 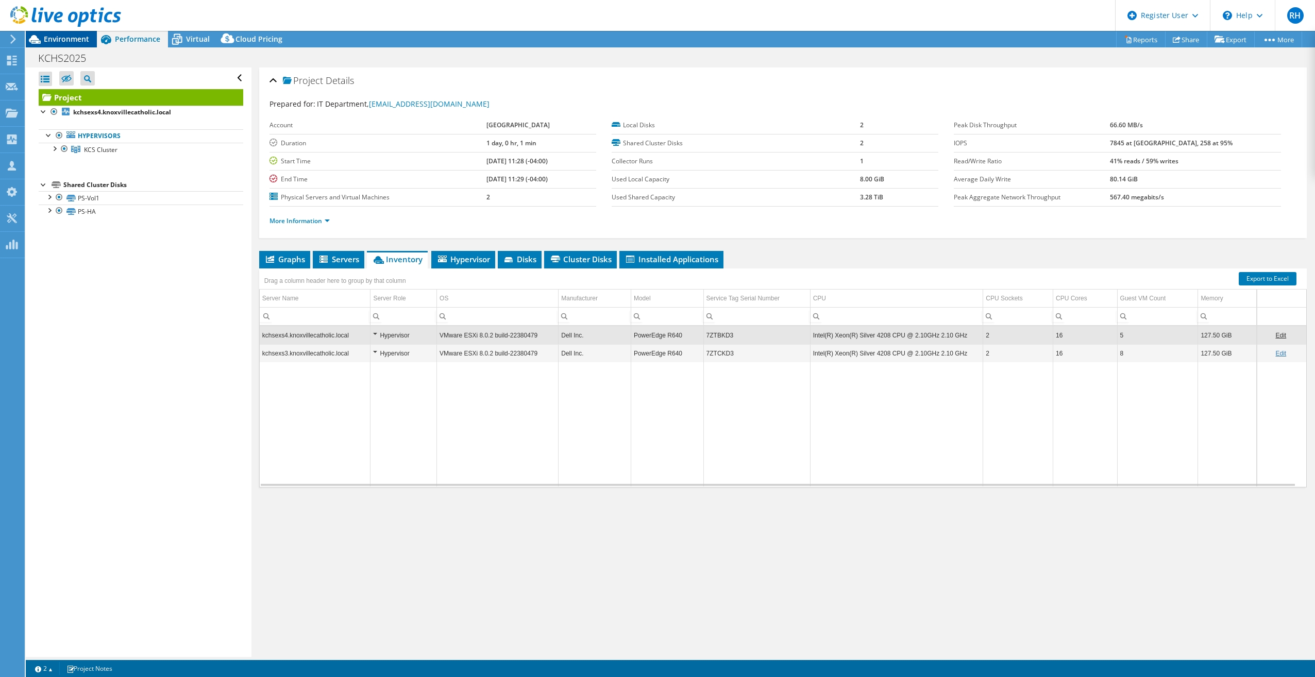 I want to click on td: Column Server Name, Value kchsexs4.knoxvillecatholic.local, so click(x=315, y=335).